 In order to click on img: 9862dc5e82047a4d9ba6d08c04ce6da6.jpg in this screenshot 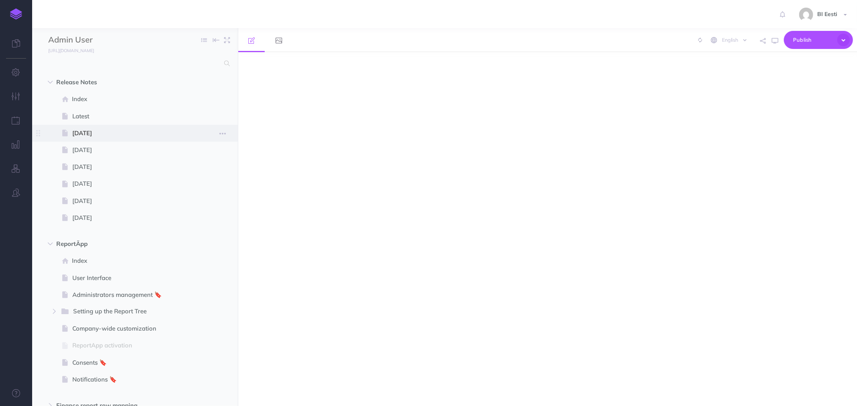, I will do `click(806, 14)`.